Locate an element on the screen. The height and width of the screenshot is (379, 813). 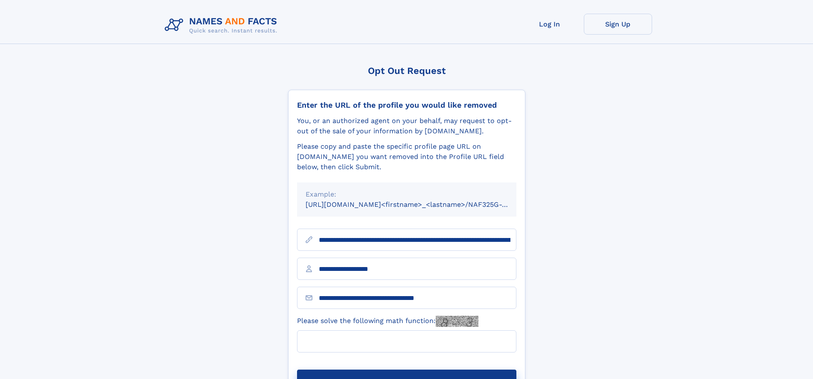
img: Logo Names and Facts is located at coordinates (223, 25).